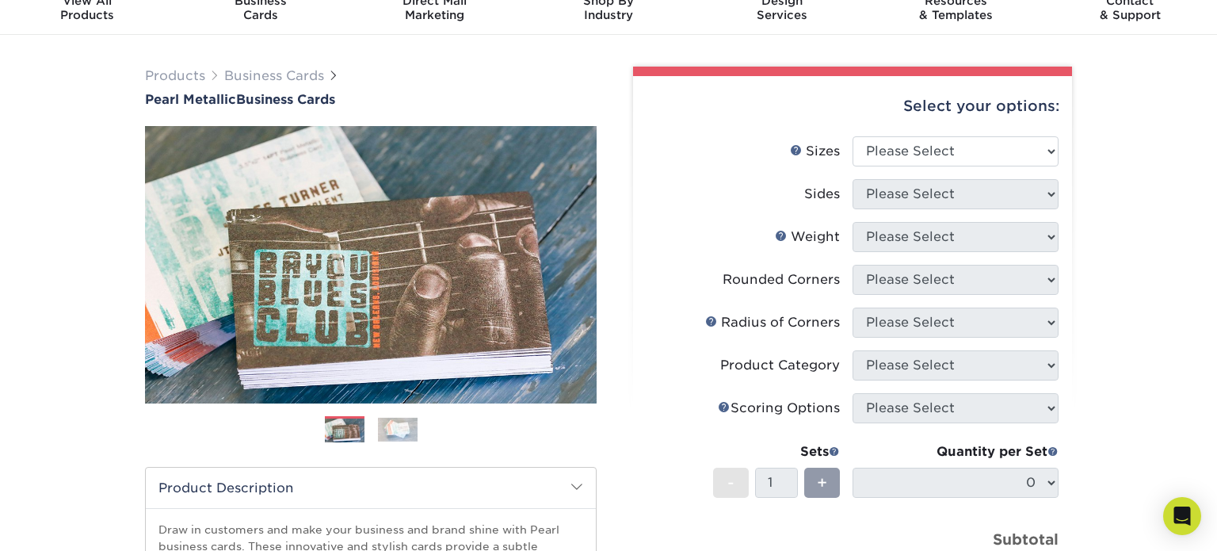 This screenshot has width=1217, height=551. I want to click on div: Open Intercom Messenger, so click(1182, 516).